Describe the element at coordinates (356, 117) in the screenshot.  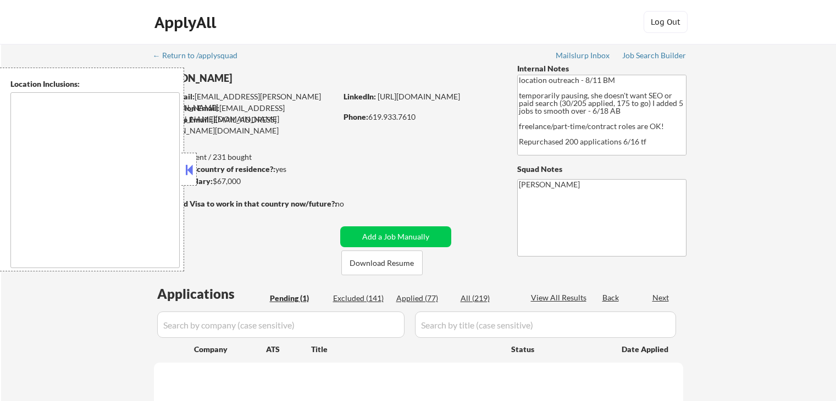
I see `strong: Phone:` at that location.